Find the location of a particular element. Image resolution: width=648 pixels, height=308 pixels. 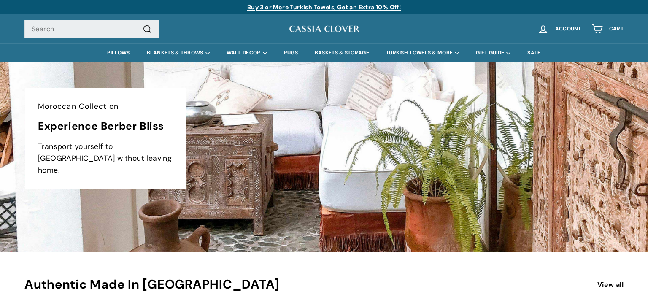

a: Buy 3 or More Turkish Towels, Get an Extra 10% Off! is located at coordinates (324, 7).